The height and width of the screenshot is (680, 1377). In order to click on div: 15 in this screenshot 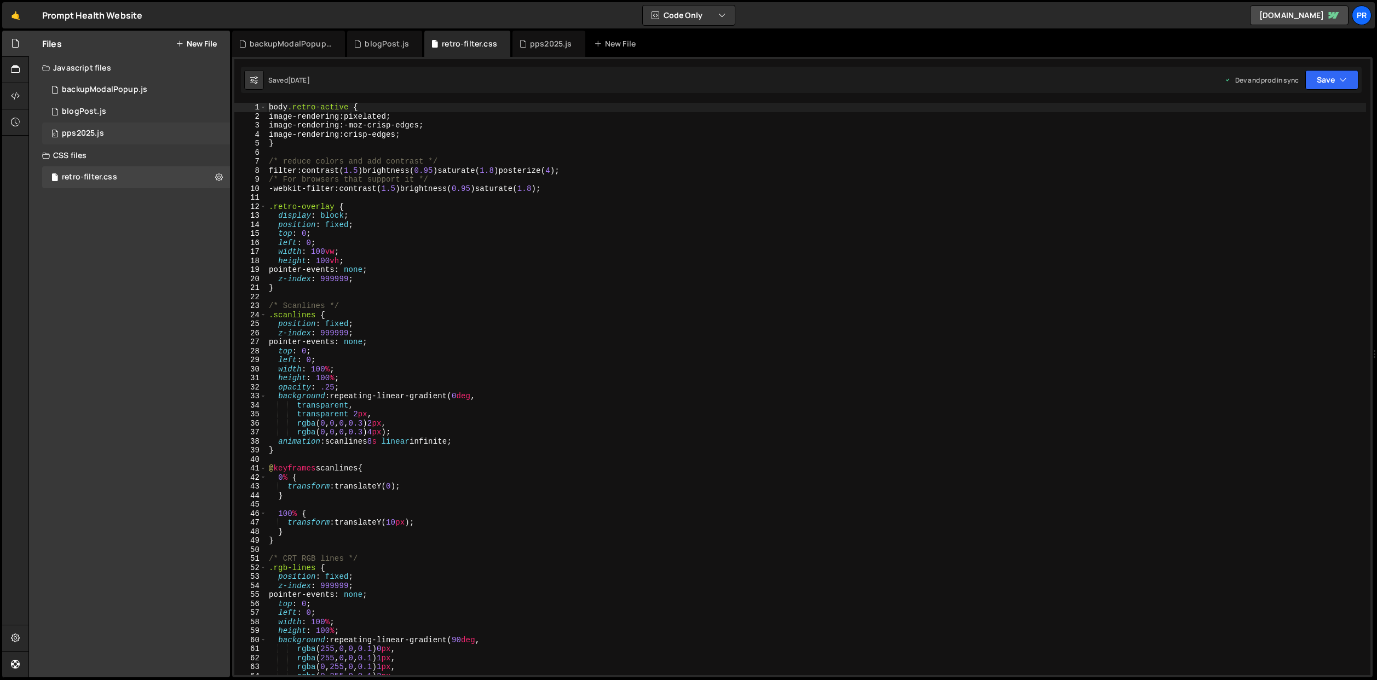, I will do `click(250, 234)`.